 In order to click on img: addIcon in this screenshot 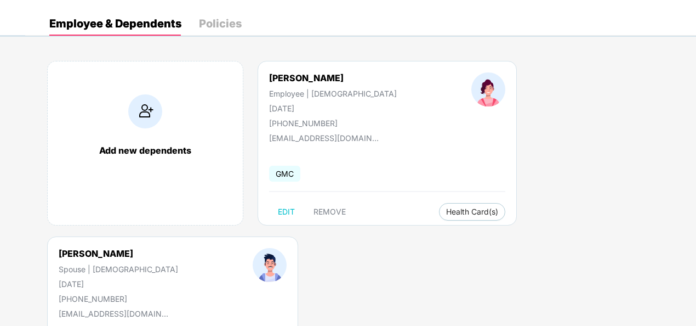, I will do `click(145, 111)`.